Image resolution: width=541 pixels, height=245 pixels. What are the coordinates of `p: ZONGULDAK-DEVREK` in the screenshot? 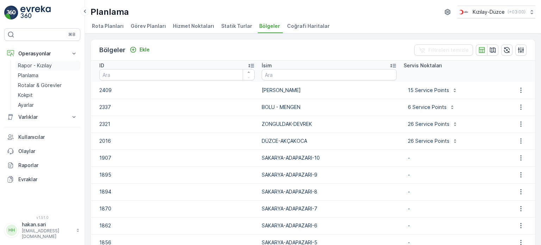 It's located at (329, 124).